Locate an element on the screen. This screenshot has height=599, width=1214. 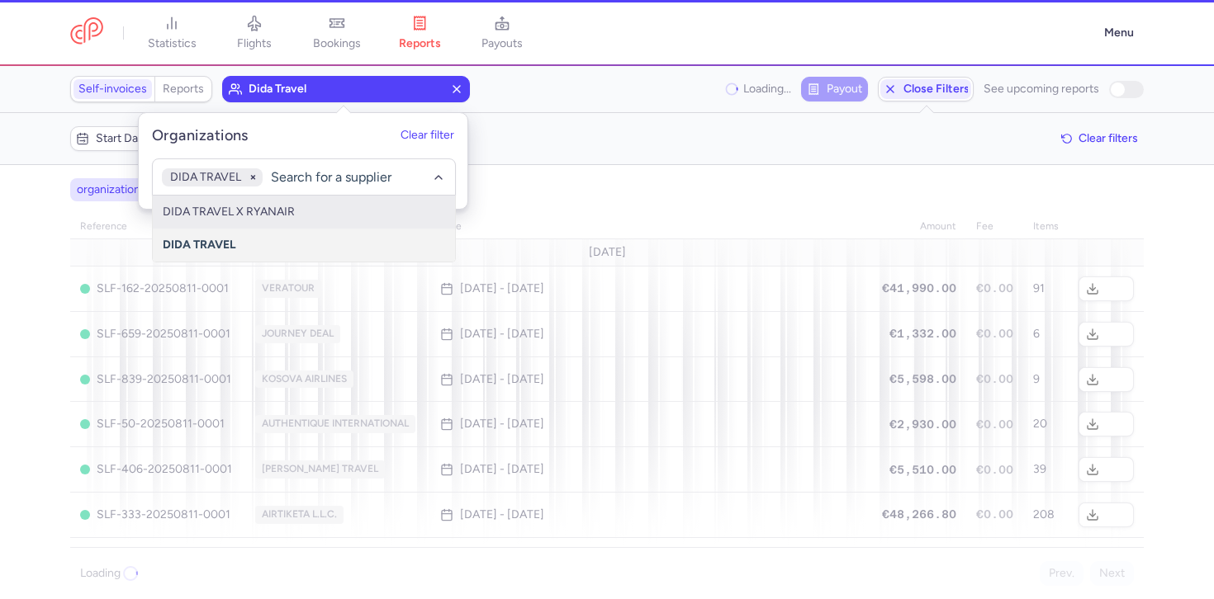
button: Clear filter is located at coordinates (427, 136).